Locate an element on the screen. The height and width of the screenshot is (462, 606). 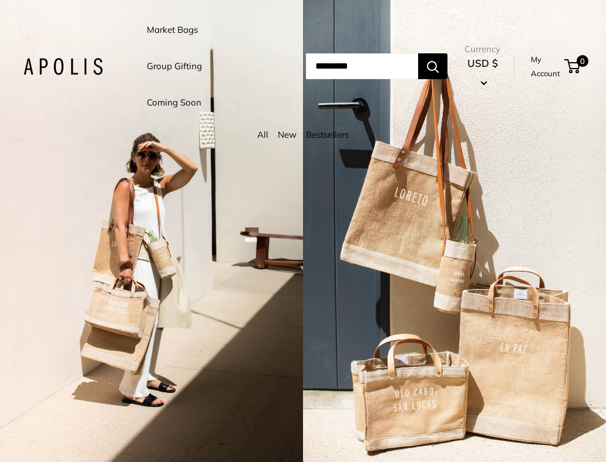
a: My Account is located at coordinates (545, 66).